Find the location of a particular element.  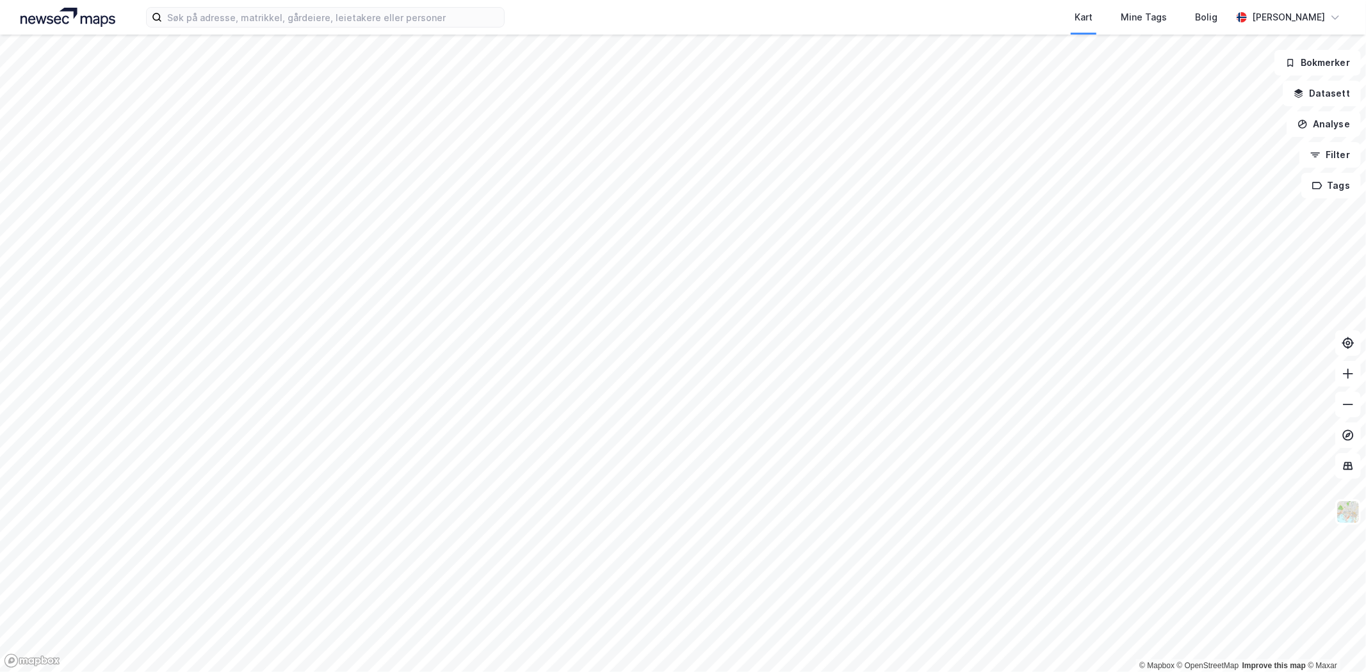

div: Kontrollprogram for chat is located at coordinates (1334, 642).